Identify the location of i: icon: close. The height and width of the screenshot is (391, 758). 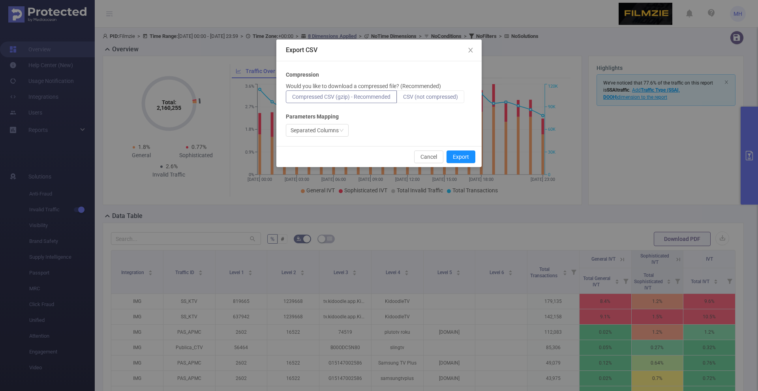
(470, 50).